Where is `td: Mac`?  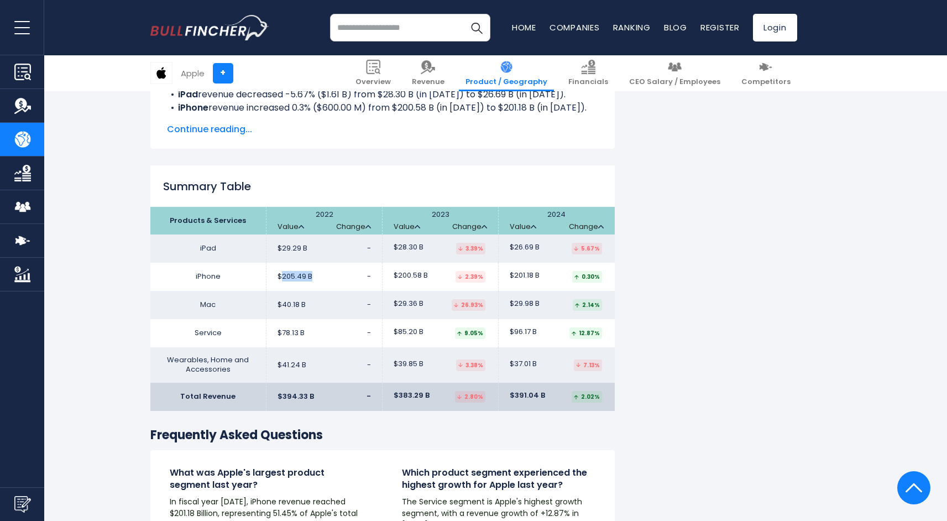 td: Mac is located at coordinates (208, 305).